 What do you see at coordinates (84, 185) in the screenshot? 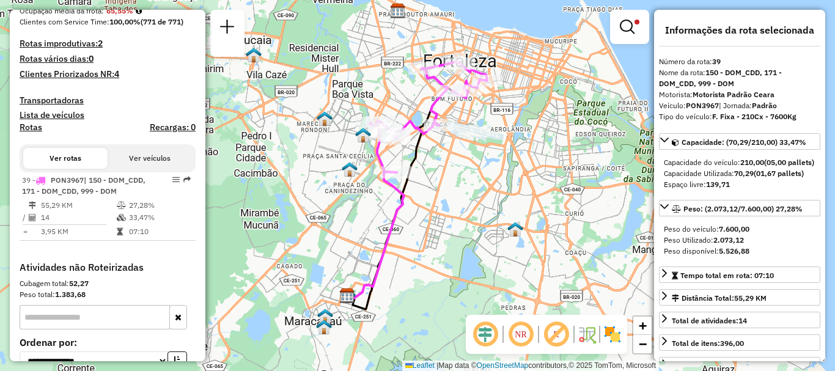
I see `span: 39 -` at bounding box center [84, 185].